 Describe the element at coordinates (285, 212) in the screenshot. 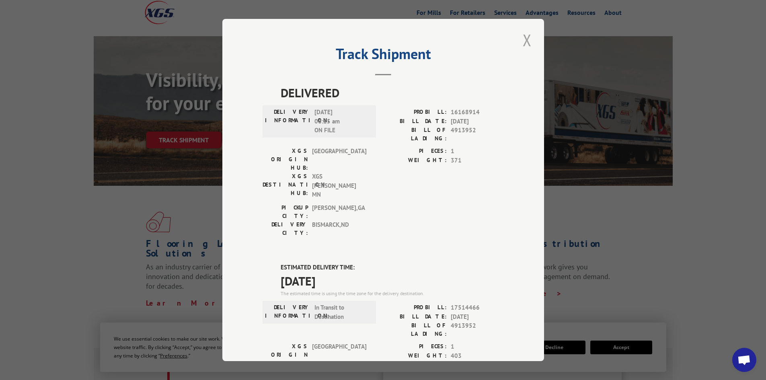

I see `label: PICKUP CITY:` at that location.